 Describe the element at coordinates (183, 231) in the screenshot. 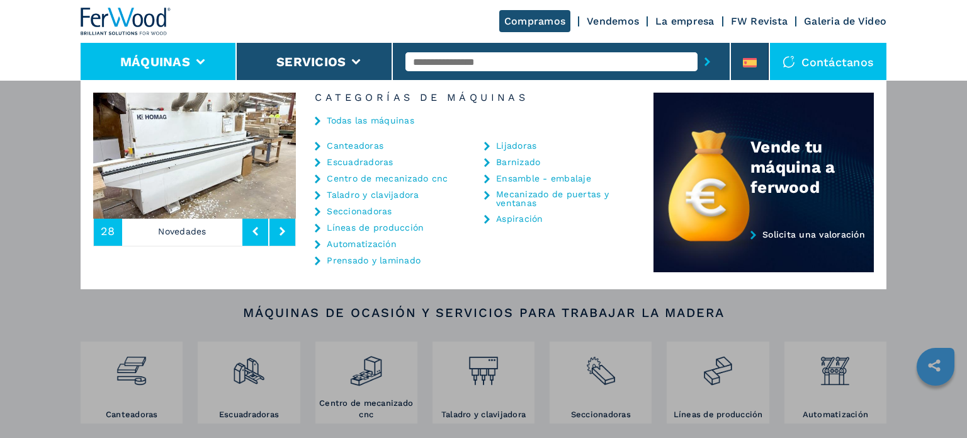

I see `p: Novedades` at that location.